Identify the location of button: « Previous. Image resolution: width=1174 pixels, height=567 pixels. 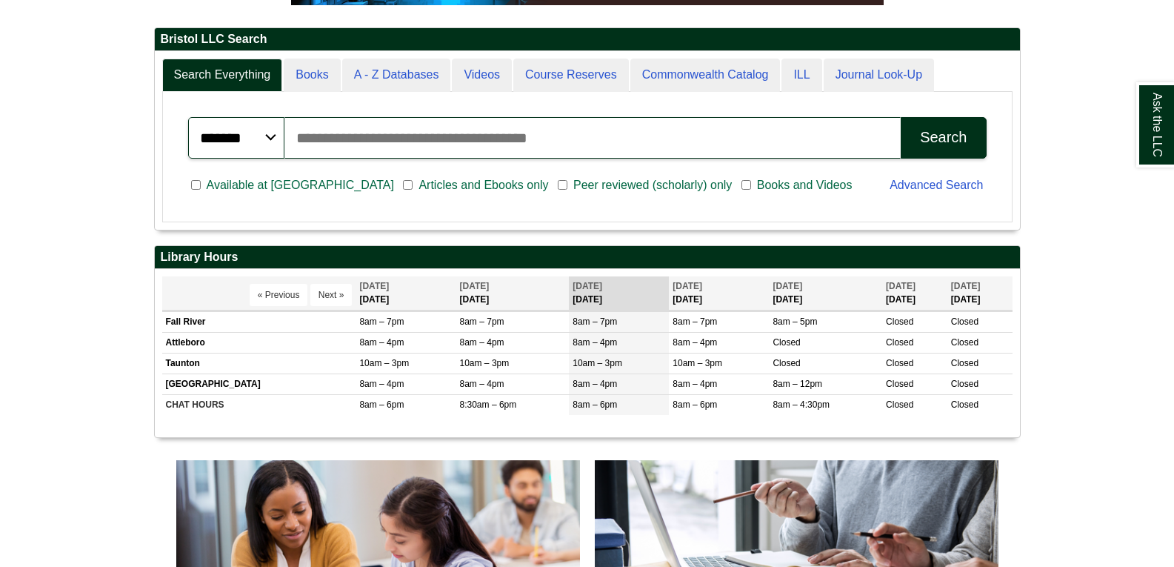
(279, 295).